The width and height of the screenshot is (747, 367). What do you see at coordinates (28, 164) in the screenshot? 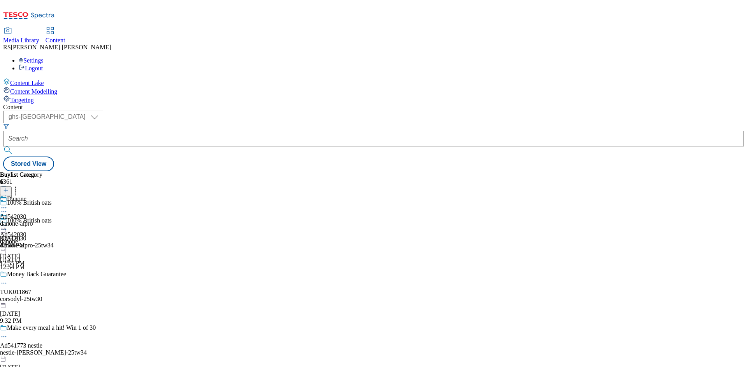
I see `button: Stored View` at bounding box center [28, 164].